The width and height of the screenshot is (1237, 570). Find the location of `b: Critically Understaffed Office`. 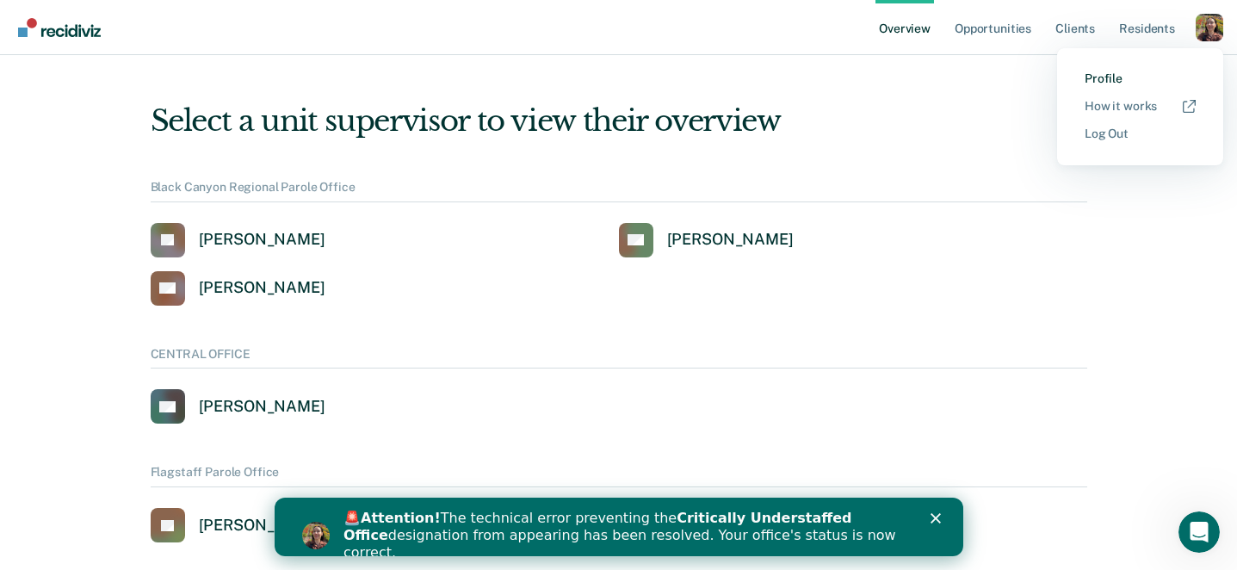

b: Critically Understaffed Office is located at coordinates (323, 28).